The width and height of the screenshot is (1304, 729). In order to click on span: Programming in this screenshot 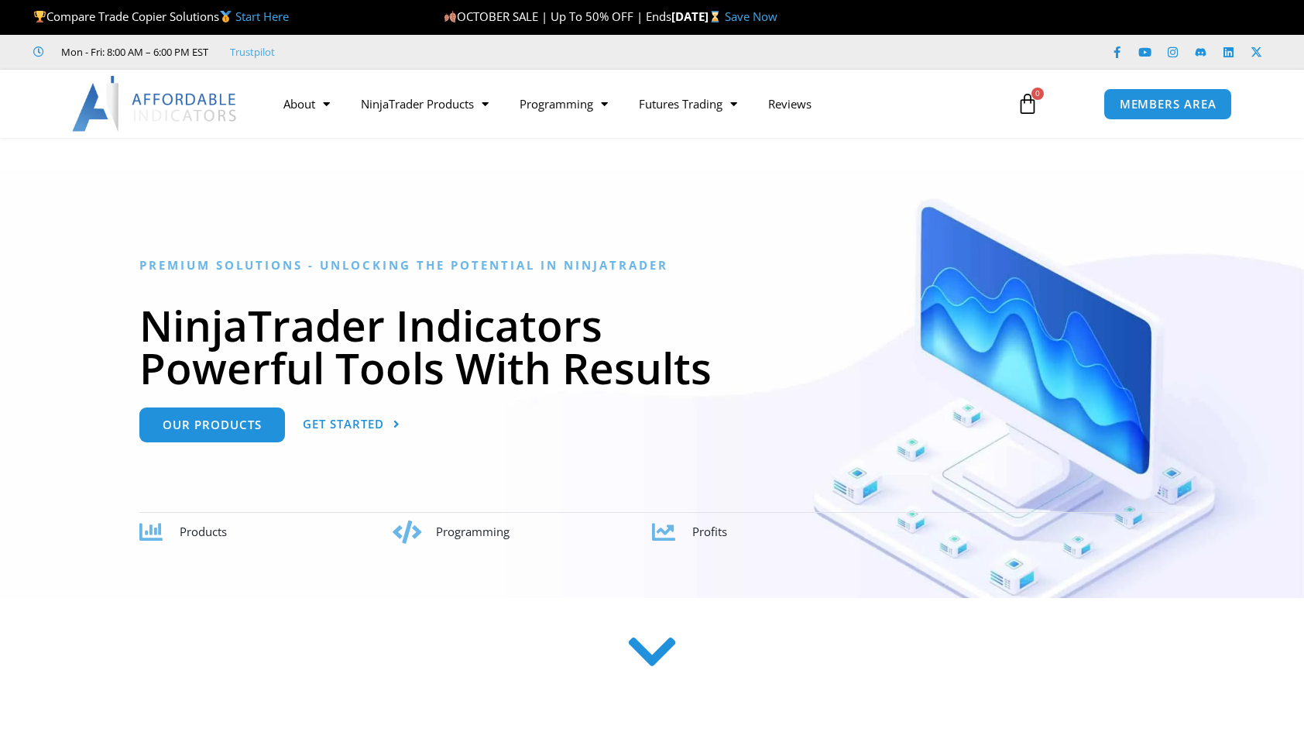, I will do `click(472, 531)`.